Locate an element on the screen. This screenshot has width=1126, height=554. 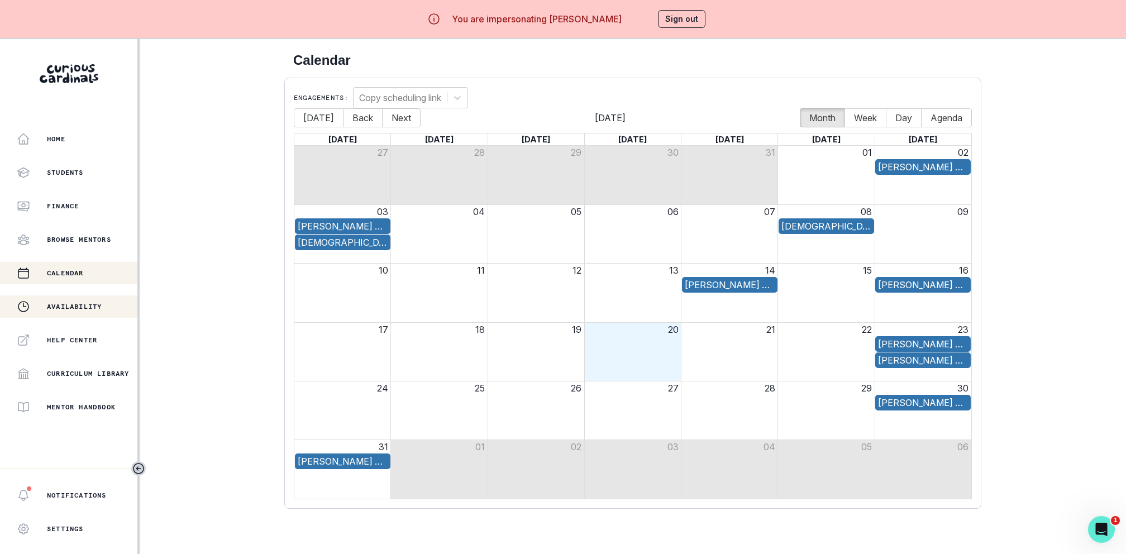
button: 22 is located at coordinates (867, 330).